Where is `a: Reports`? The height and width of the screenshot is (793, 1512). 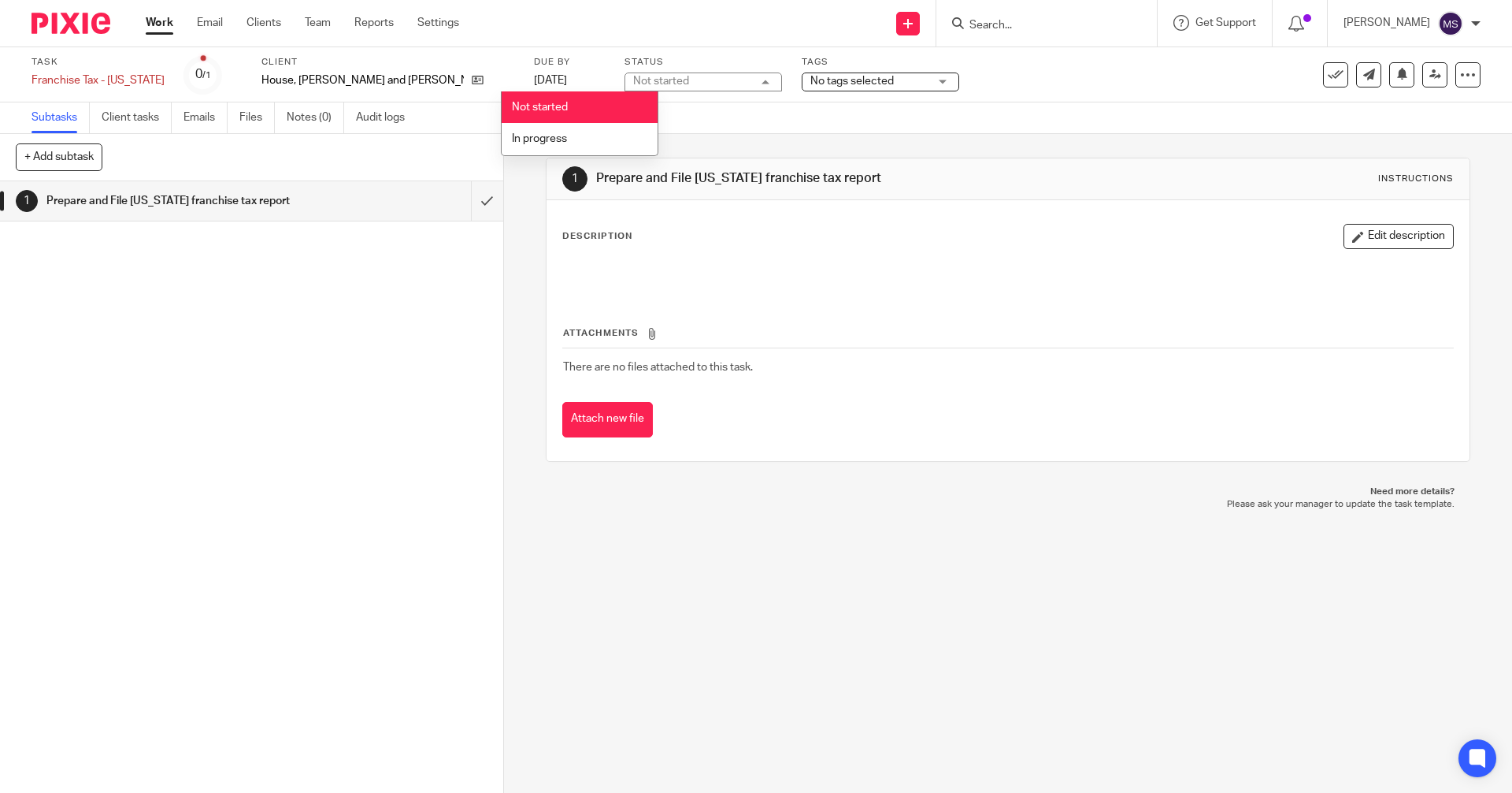 a: Reports is located at coordinates (374, 23).